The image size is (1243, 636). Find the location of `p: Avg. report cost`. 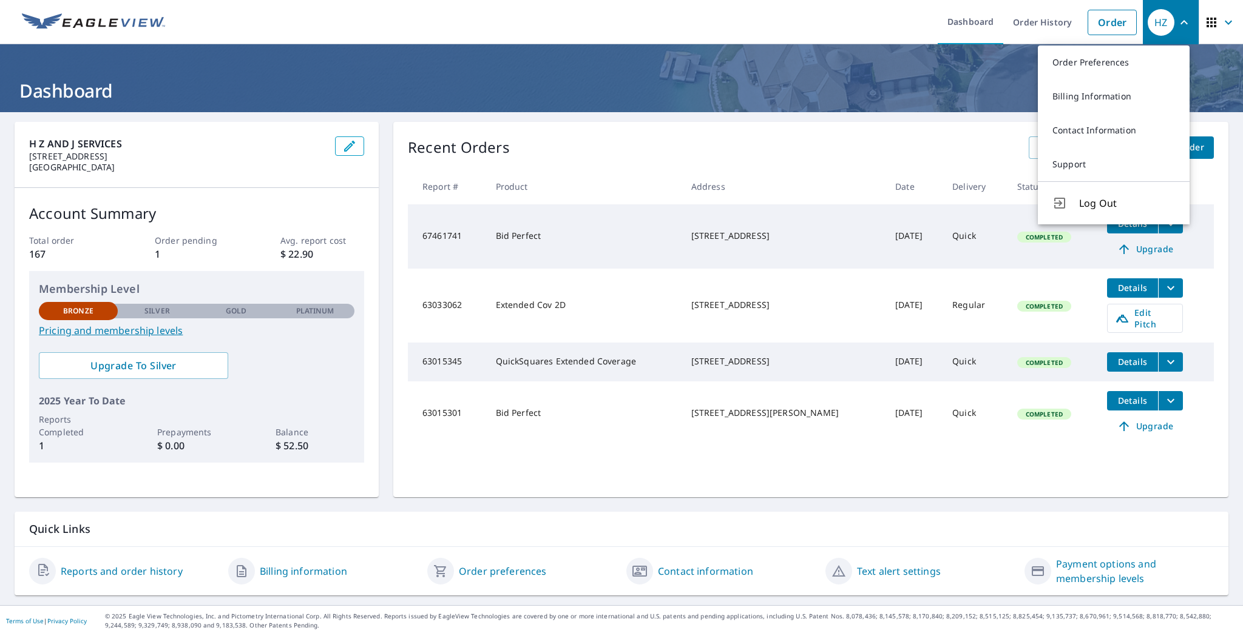

p: Avg. report cost is located at coordinates (322, 240).